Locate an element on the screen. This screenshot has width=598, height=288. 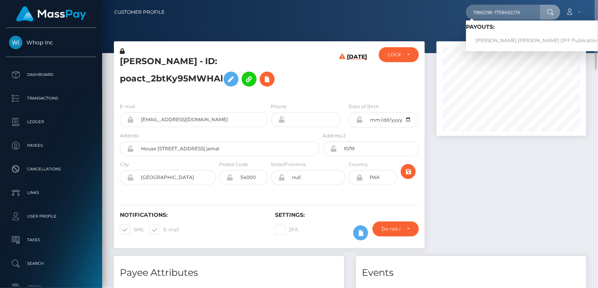
a: Dashboard is located at coordinates (51, 75).